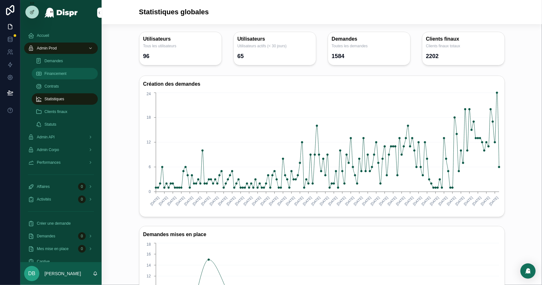 Image resolution: width=542 pixels, height=285 pixels. Describe the element at coordinates (61, 236) in the screenshot. I see `a: Demandes0` at that location.